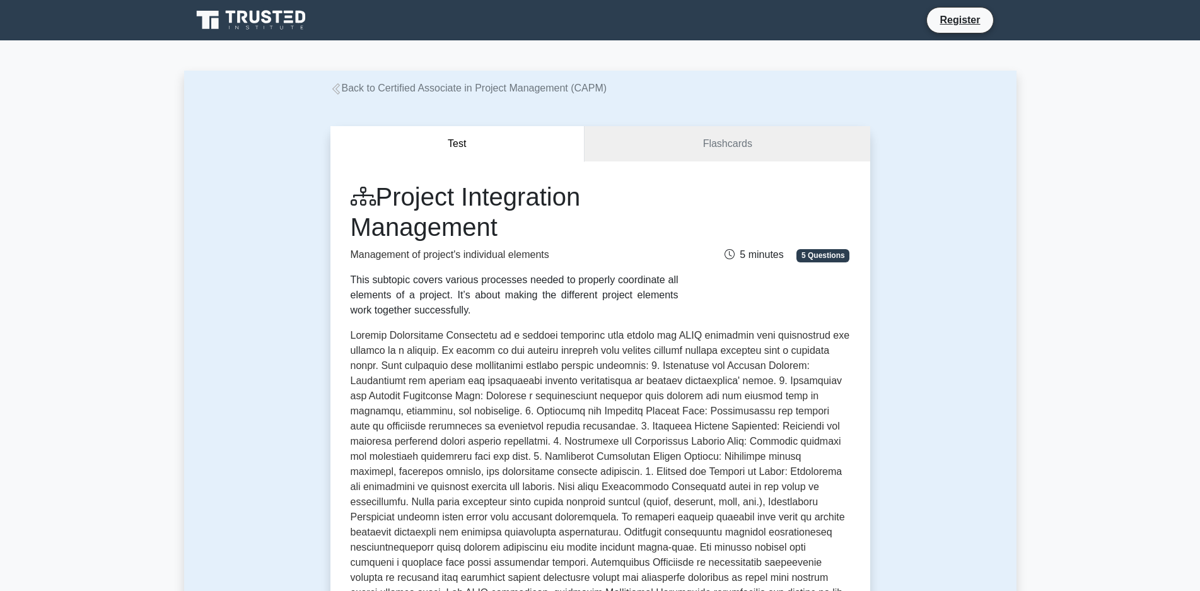 Image resolution: width=1200 pixels, height=591 pixels. Describe the element at coordinates (823, 255) in the screenshot. I see `span: 5 Questions` at that location.